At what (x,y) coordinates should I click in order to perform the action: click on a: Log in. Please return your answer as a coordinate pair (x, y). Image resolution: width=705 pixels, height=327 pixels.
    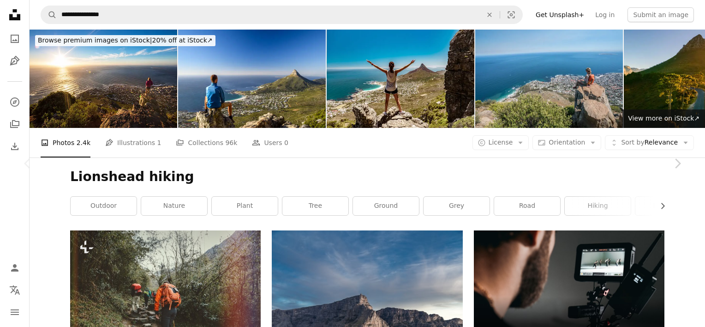
    Looking at the image, I should click on (605, 15).